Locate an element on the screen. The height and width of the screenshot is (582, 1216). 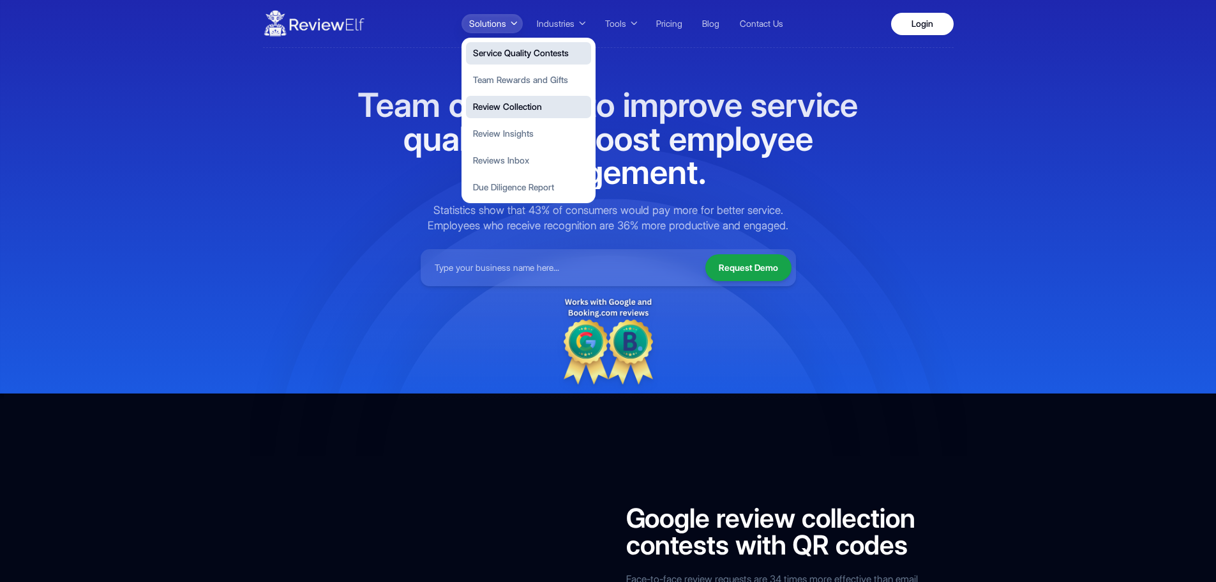
a: ReviewElf Logo is located at coordinates (314, 24).